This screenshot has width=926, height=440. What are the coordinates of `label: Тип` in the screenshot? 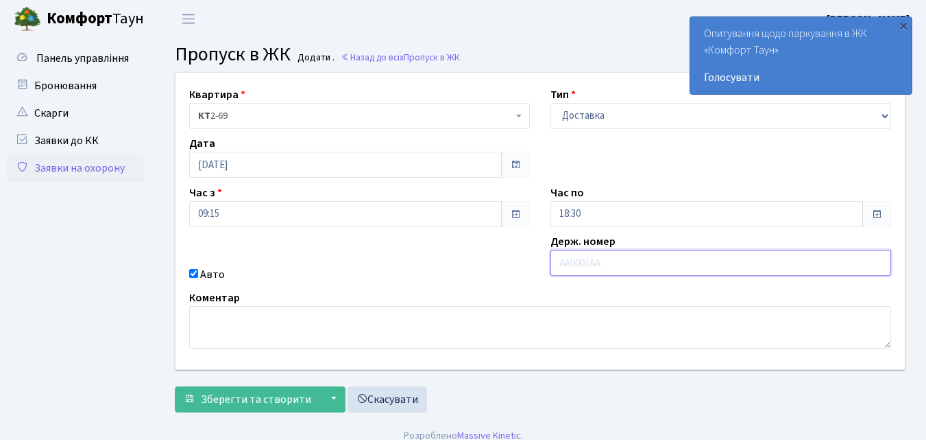 It's located at (563, 95).